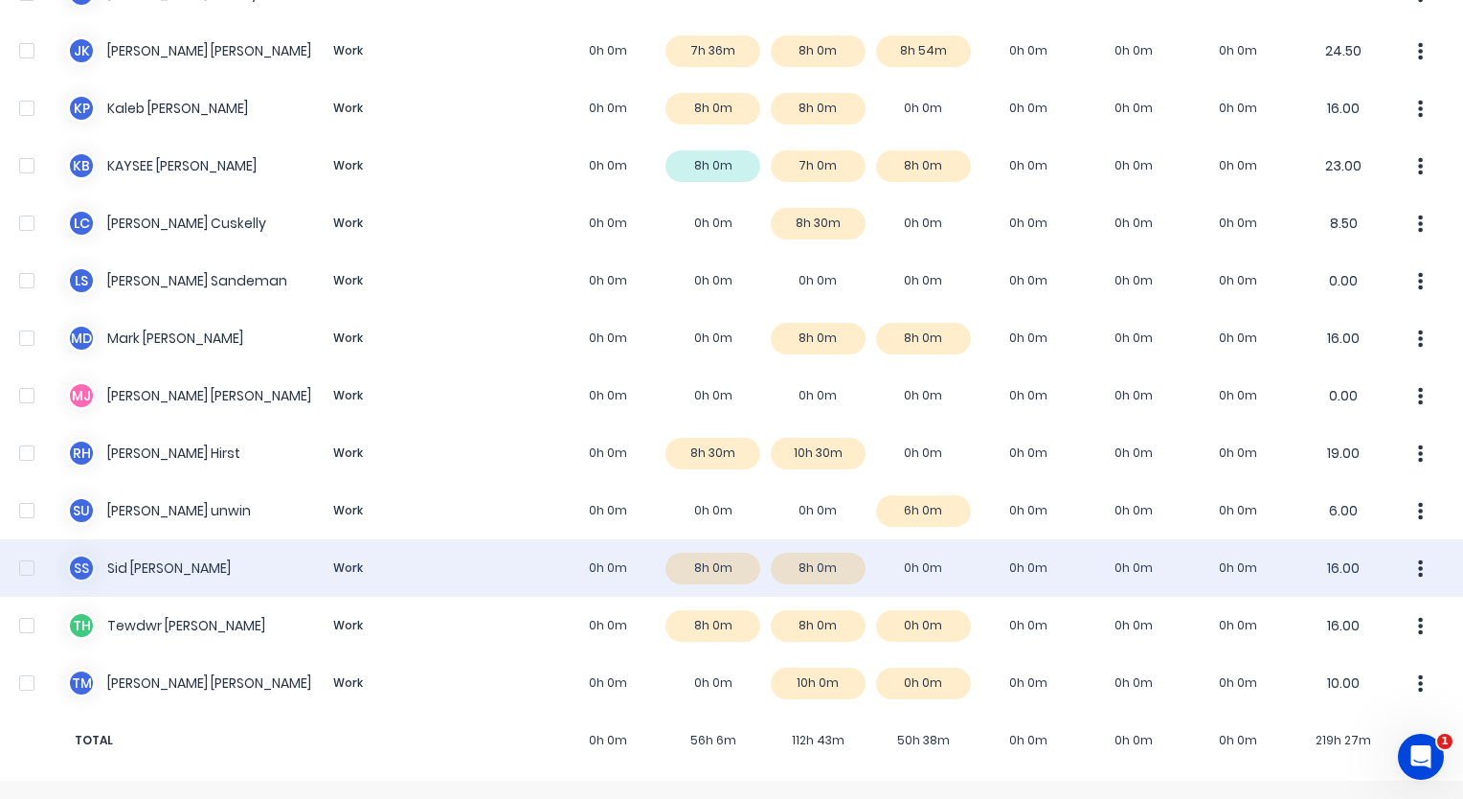  What do you see at coordinates (1445, 741) in the screenshot?
I see `span: 1` at bounding box center [1445, 741].